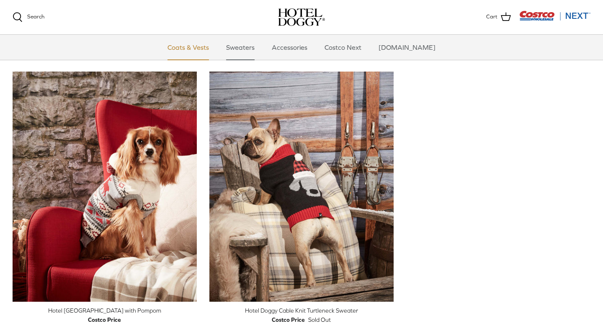  What do you see at coordinates (319, 320) in the screenshot?
I see `span: Sold Out` at bounding box center [319, 320].